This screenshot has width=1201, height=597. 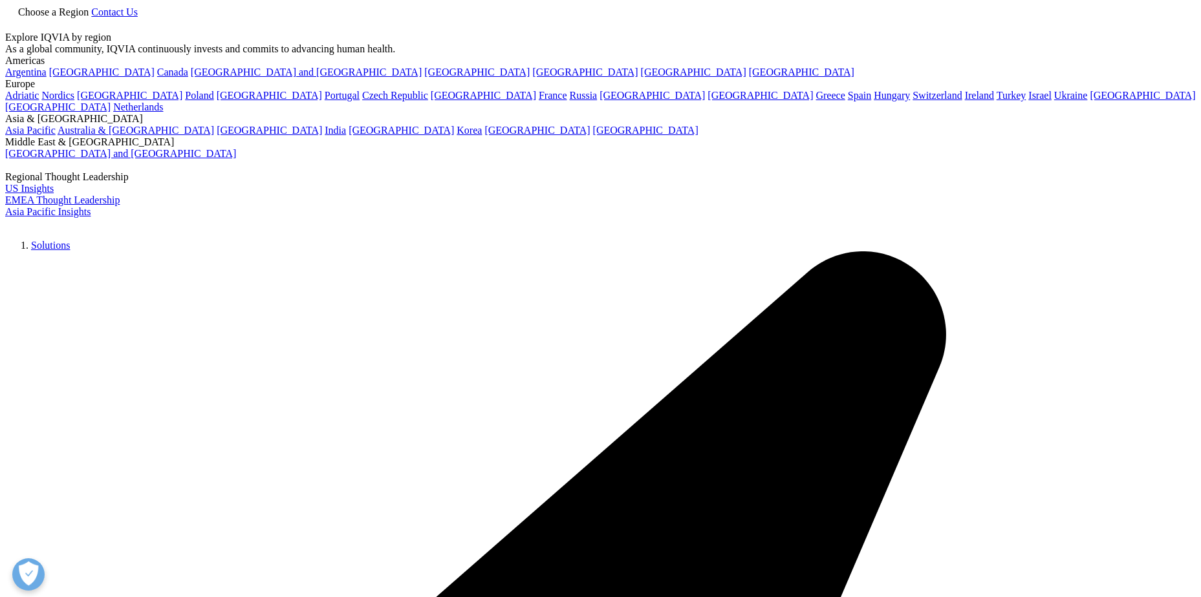 What do you see at coordinates (830, 95) in the screenshot?
I see `a: Greece` at bounding box center [830, 95].